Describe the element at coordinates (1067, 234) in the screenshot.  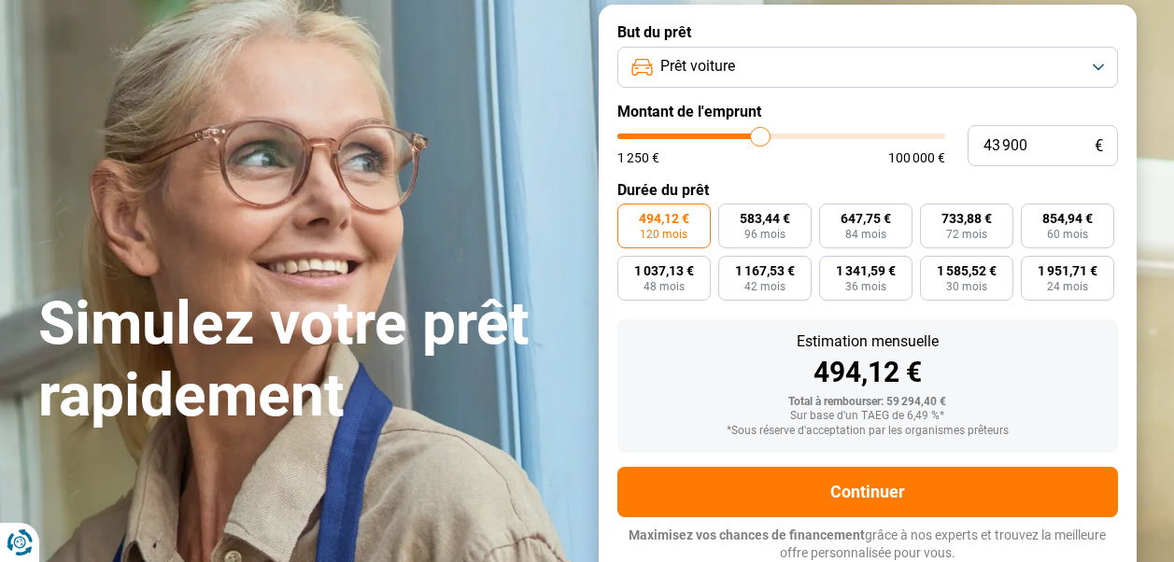
I see `span: 60 mois` at that location.